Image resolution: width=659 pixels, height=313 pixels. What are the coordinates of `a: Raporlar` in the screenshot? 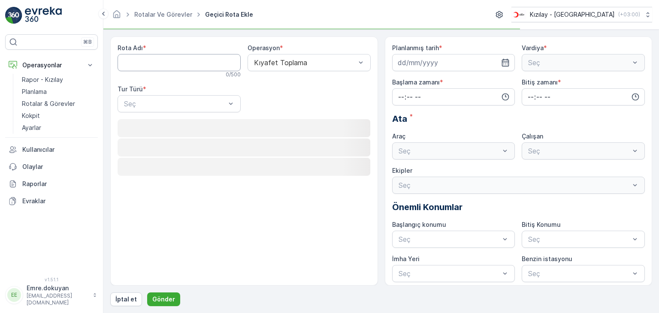 It's located at (51, 184).